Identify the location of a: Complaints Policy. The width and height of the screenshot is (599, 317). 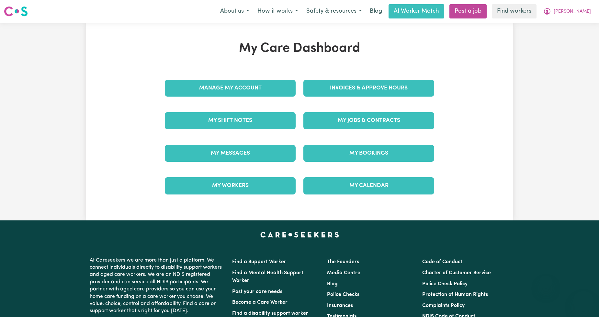
(443, 305).